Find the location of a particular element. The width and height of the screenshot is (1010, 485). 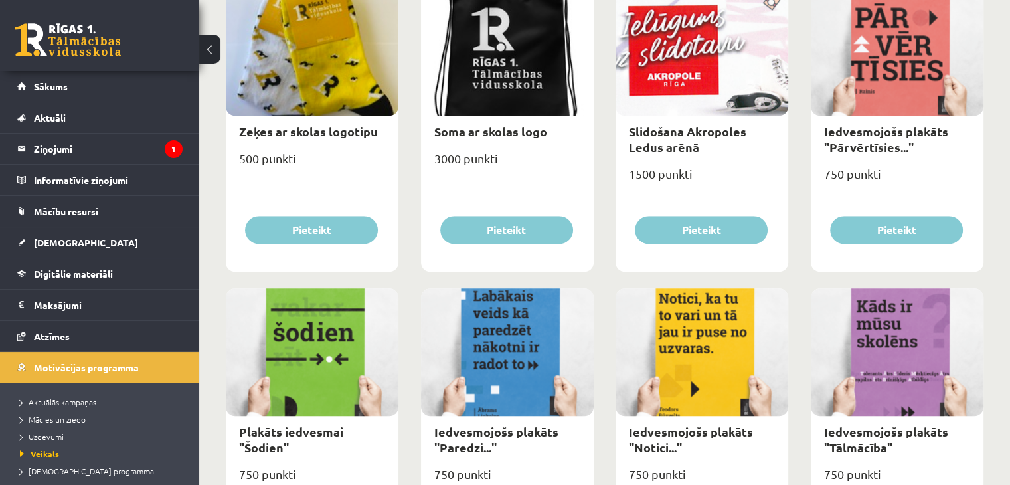

legend: Informatīvie ziņojumi is located at coordinates (108, 180).